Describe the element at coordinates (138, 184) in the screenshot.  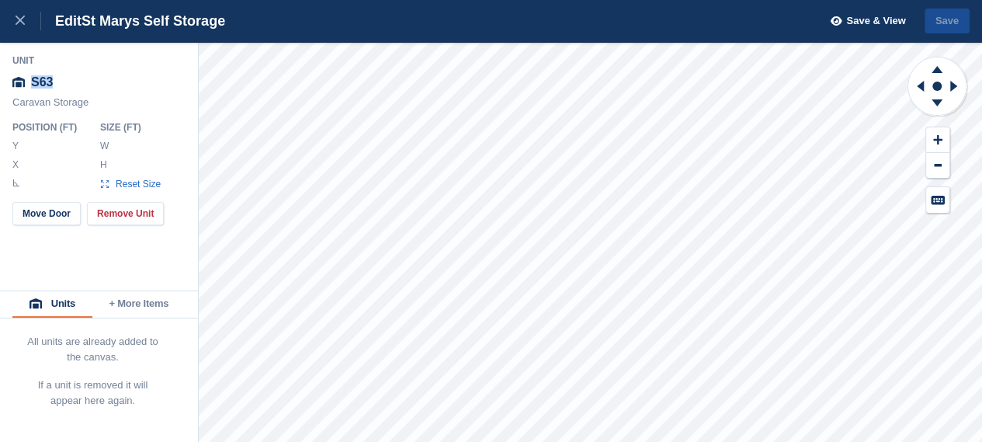
I see `span: Reset Size` at that location.